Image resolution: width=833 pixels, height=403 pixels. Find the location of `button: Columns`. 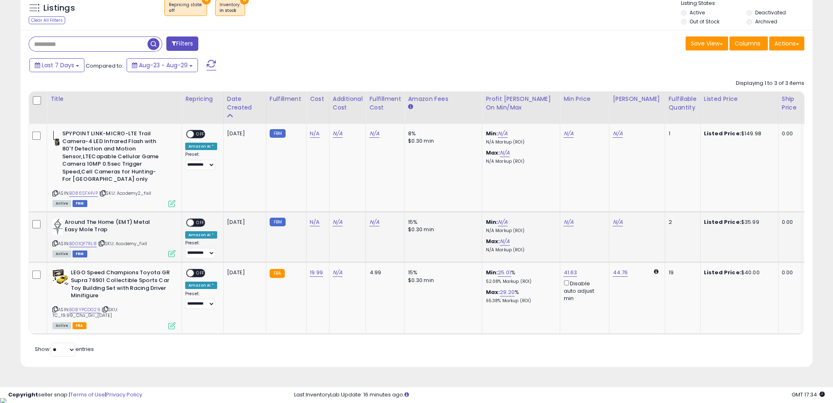

button: Columns is located at coordinates (748, 43).